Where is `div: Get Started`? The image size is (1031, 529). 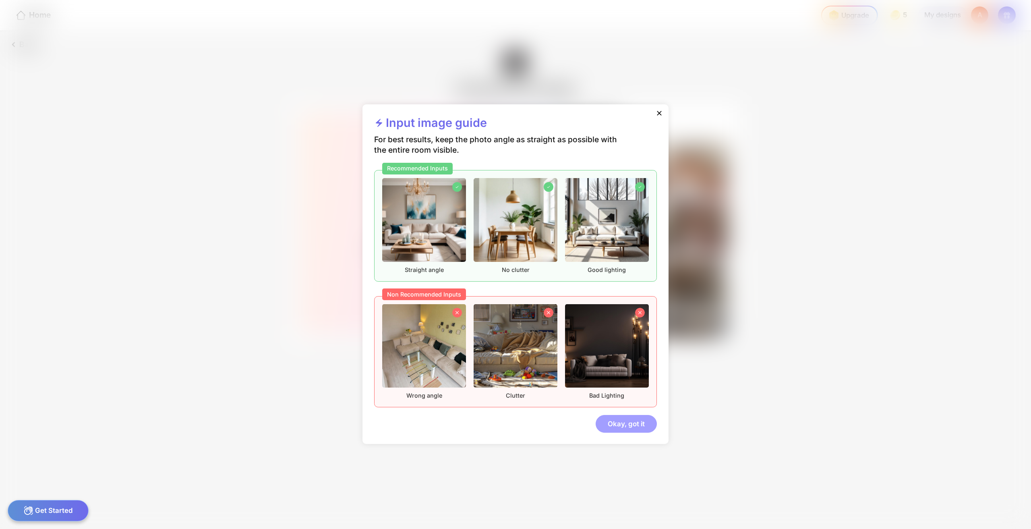
div: Get Started is located at coordinates (48, 510).